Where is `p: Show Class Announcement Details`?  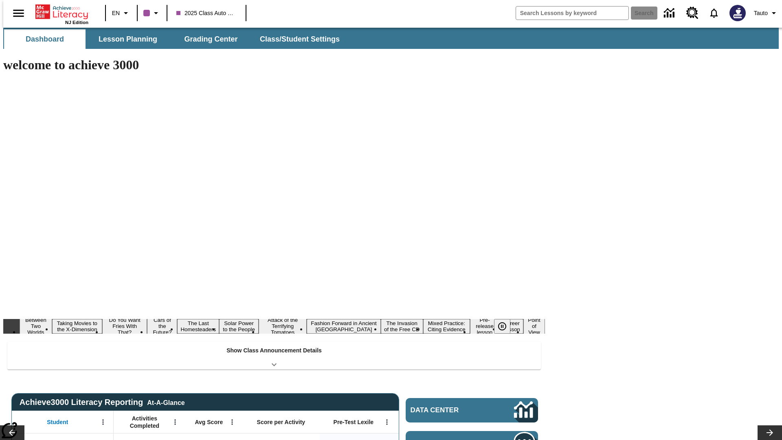 p: Show Class Announcement Details is located at coordinates (274, 350).